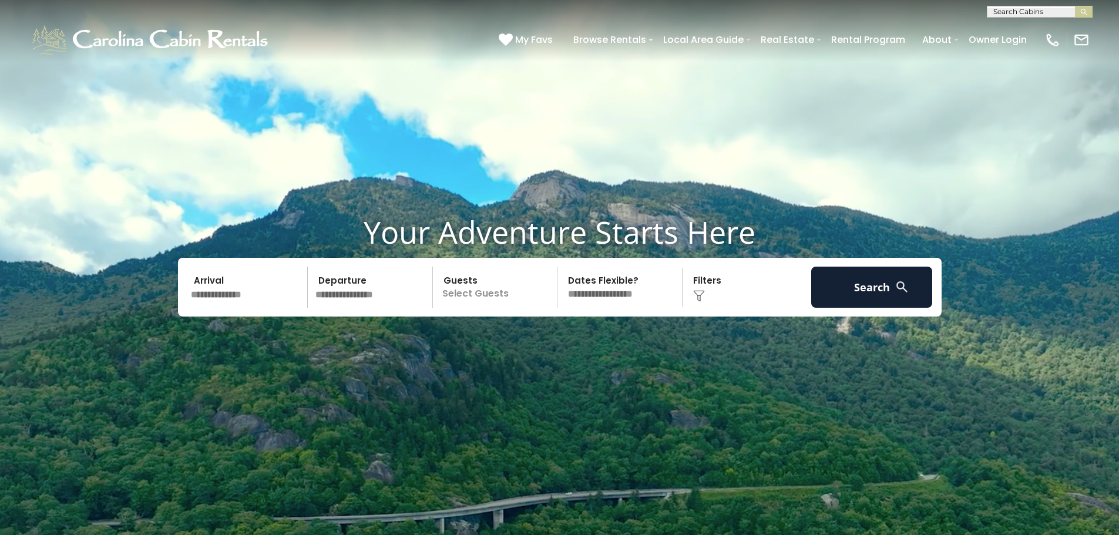 Image resolution: width=1119 pixels, height=535 pixels. What do you see at coordinates (937, 39) in the screenshot?
I see `a: About` at bounding box center [937, 39].